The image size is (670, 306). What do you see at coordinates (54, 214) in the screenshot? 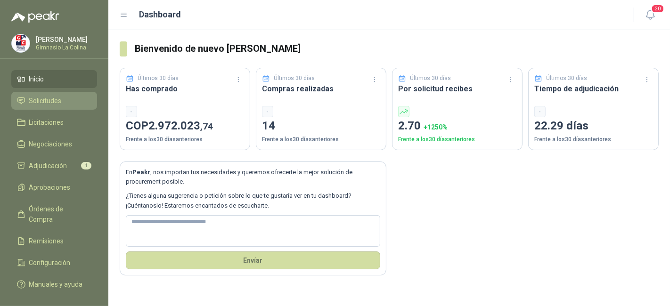
I see `a: Órdenes de Compra` at bounding box center [54, 214].